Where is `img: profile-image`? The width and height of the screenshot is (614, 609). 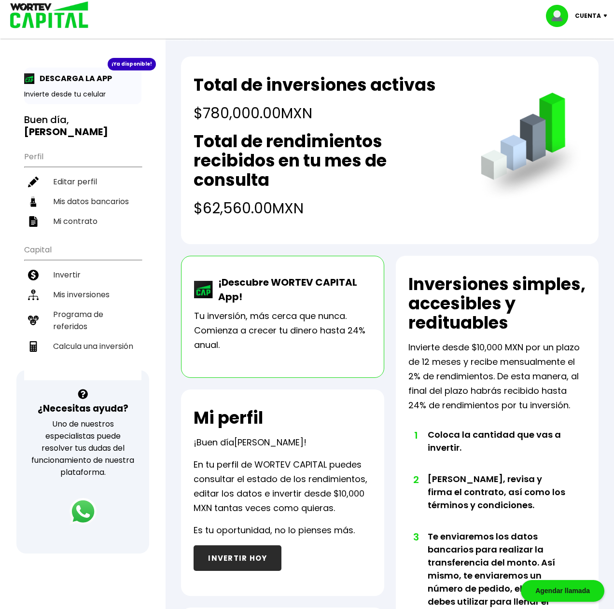
img: profile-image is located at coordinates (561, 16).